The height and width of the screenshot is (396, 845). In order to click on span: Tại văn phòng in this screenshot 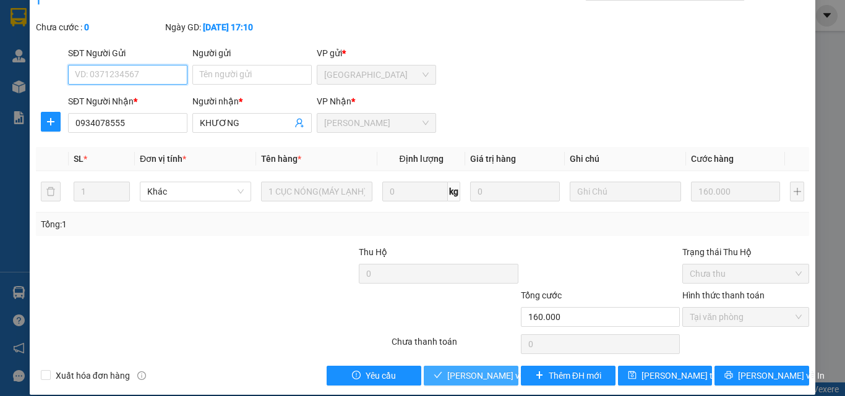, I will do `click(745, 317)`.